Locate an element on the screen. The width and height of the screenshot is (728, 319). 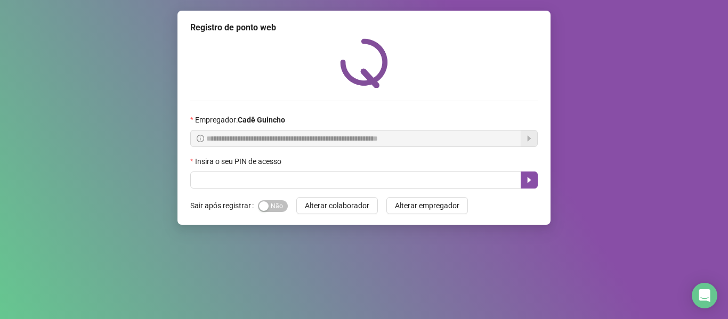
div: Registro de ponto web is located at coordinates (364, 28).